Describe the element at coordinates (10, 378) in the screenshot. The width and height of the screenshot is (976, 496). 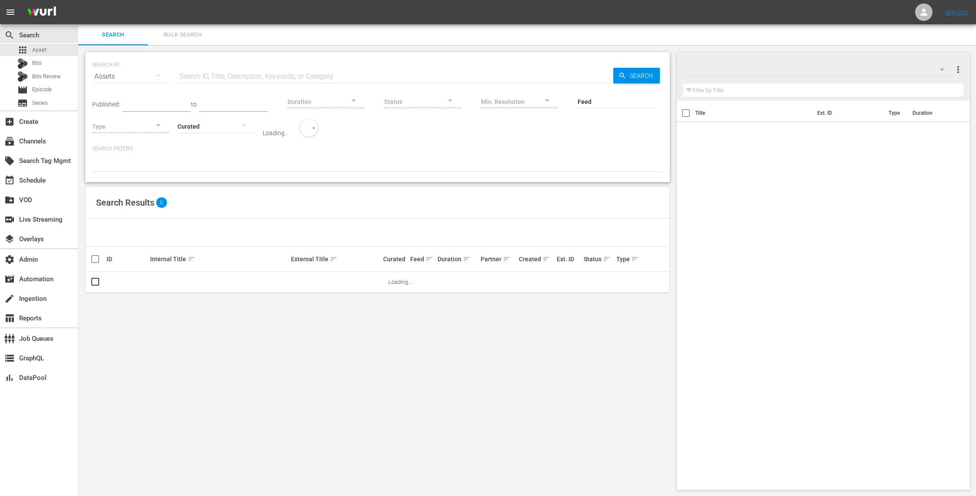
I see `span: DataPool` at that location.